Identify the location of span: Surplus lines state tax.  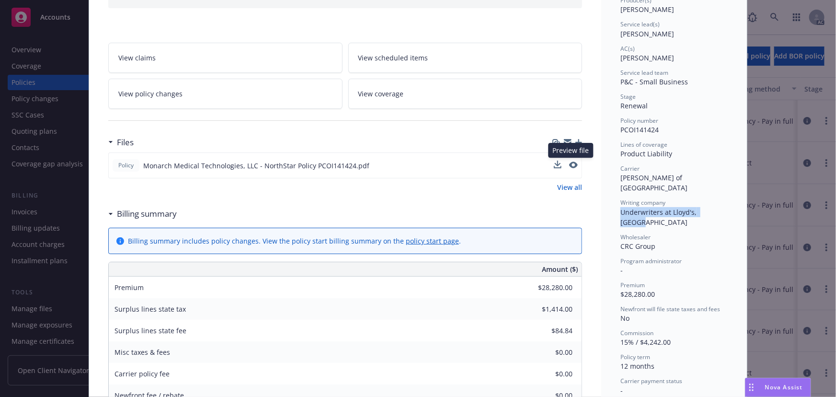
(150, 309).